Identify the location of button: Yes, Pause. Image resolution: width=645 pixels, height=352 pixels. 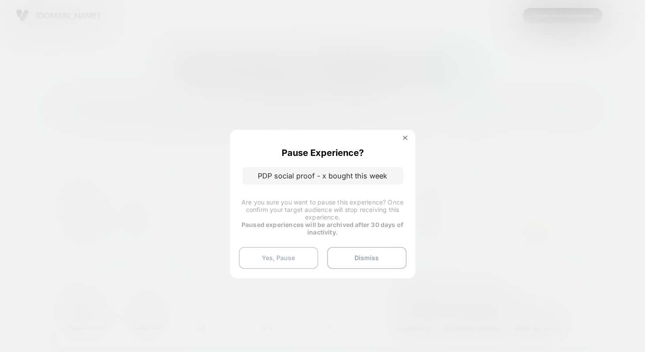
(279, 258).